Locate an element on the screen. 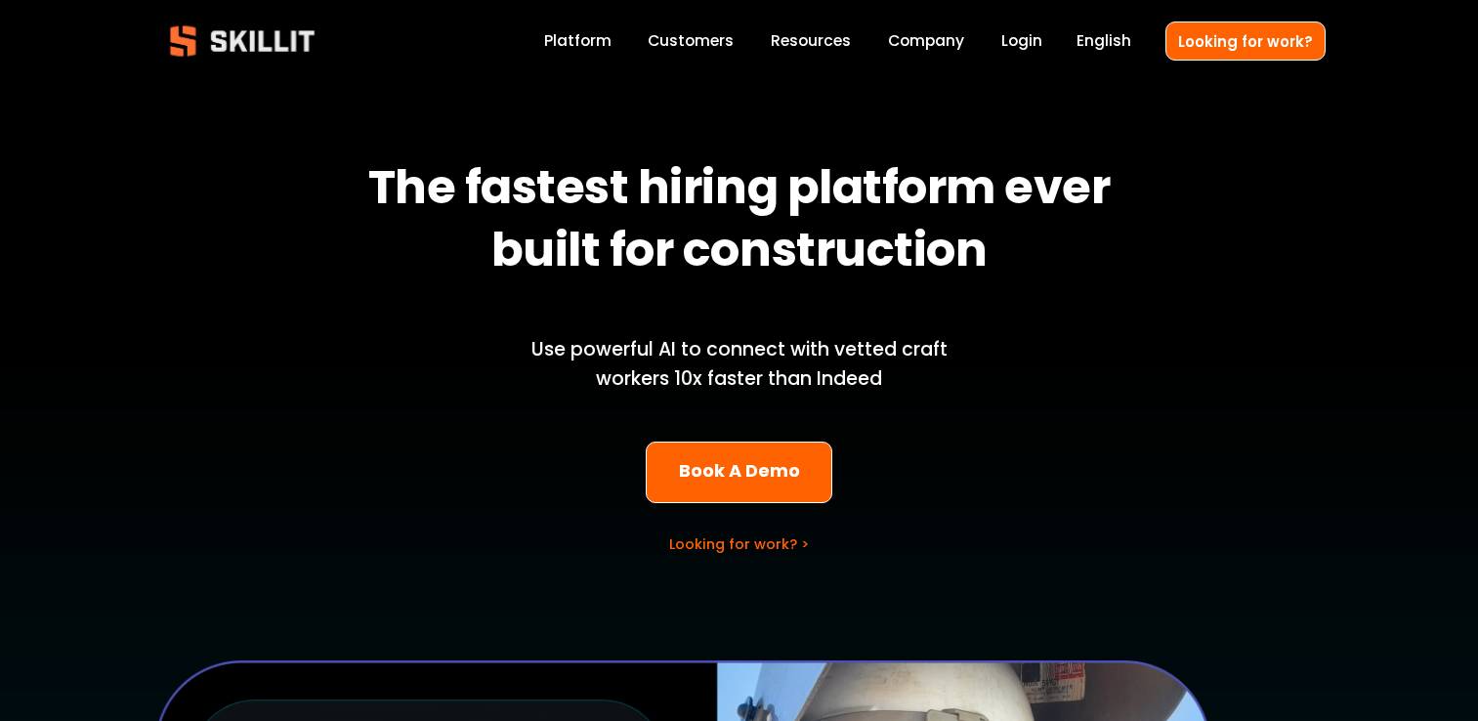 The width and height of the screenshot is (1478, 721). a: Platform is located at coordinates (577, 41).